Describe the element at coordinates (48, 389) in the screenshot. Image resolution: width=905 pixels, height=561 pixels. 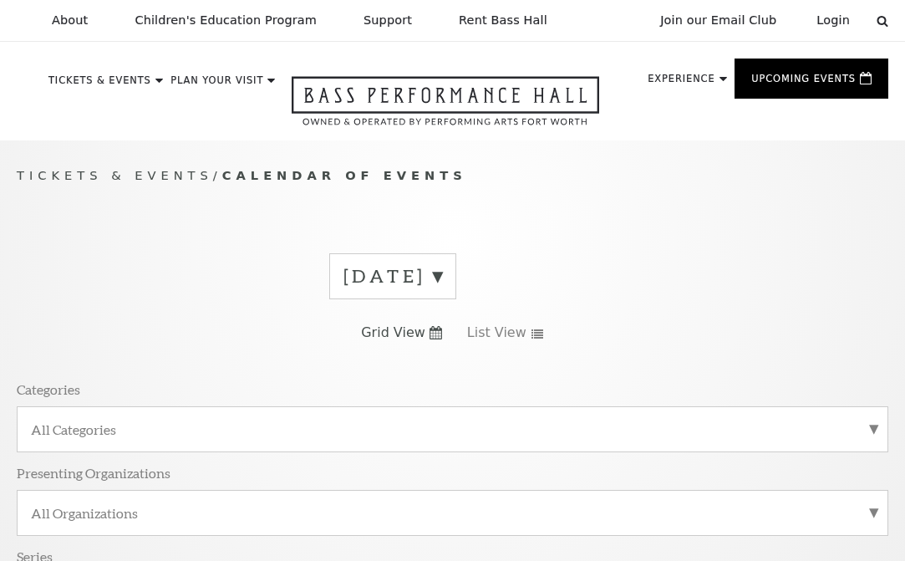
I see `p: Categories` at that location.